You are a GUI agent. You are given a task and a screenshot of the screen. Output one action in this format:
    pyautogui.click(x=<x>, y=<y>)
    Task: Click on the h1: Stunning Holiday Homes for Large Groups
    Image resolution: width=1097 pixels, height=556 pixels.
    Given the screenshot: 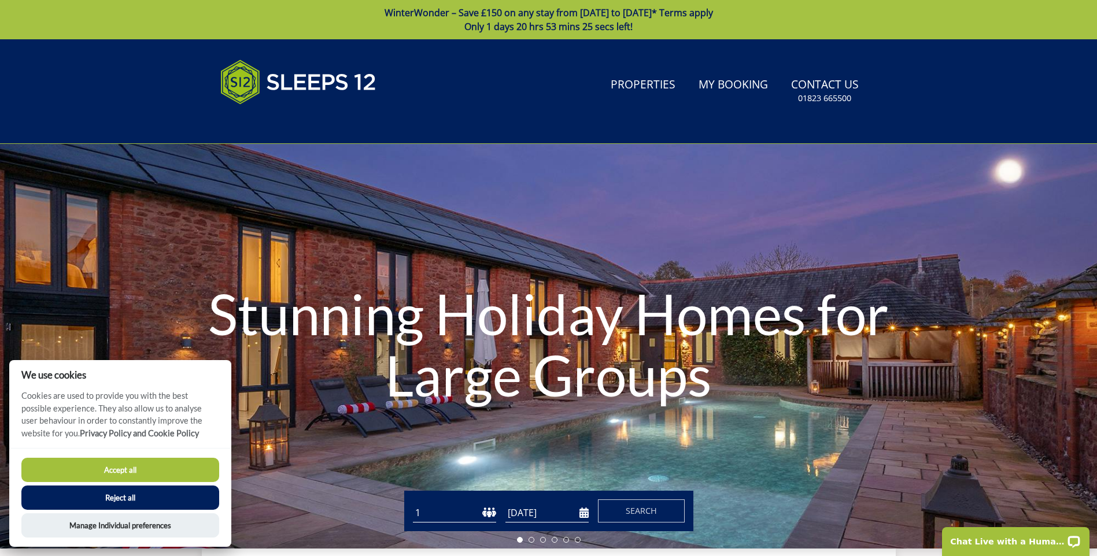 What is the action you would take?
    pyautogui.click(x=549, y=344)
    